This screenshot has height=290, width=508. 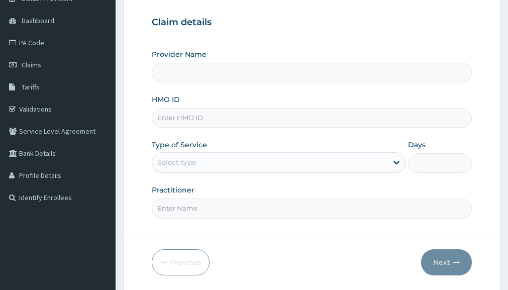 What do you see at coordinates (446, 262) in the screenshot?
I see `button: Next` at bounding box center [446, 262].